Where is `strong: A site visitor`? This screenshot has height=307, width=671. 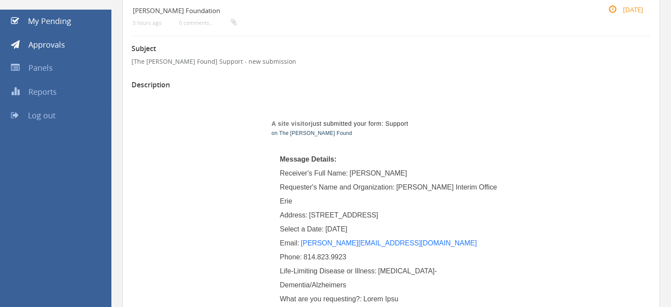
strong: A site visitor is located at coordinates (292, 124).